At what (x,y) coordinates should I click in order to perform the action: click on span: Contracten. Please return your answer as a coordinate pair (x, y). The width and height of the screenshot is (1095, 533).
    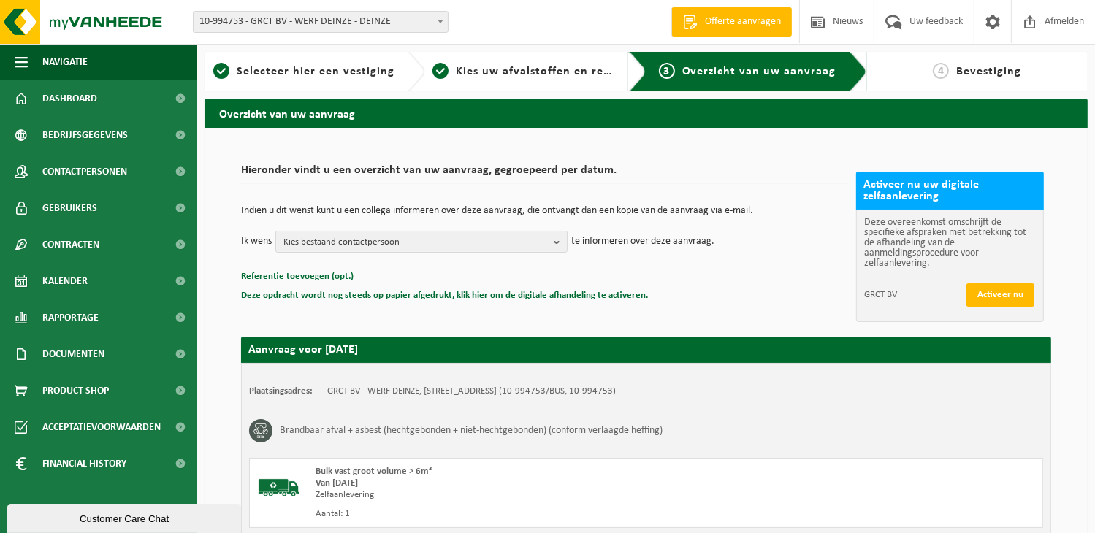
    Looking at the image, I should click on (71, 245).